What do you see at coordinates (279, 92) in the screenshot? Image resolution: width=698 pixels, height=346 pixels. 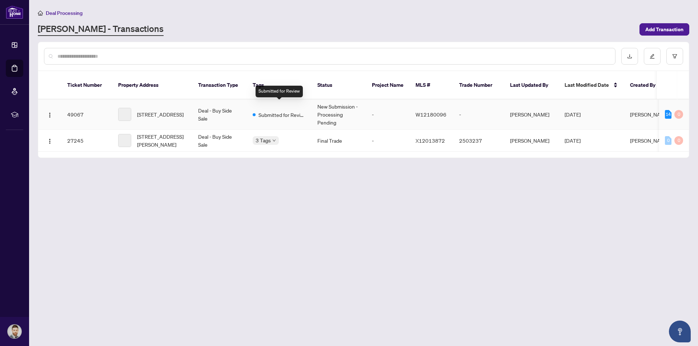 I see `div: Submitted for Review` at bounding box center [279, 92].